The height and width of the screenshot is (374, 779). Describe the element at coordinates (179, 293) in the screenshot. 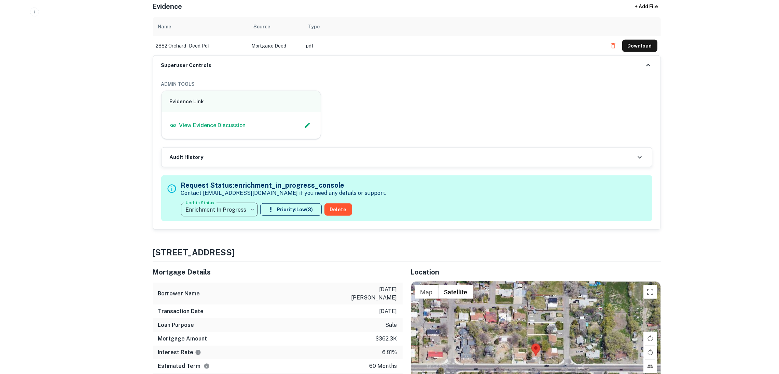

I see `h6: Borrower Name` at that location.